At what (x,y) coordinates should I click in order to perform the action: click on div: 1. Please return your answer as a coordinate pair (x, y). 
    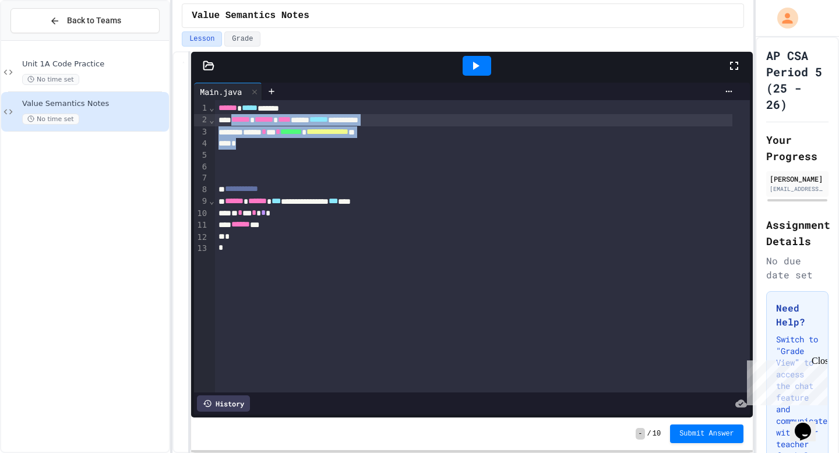
    Looking at the image, I should click on (201, 108).